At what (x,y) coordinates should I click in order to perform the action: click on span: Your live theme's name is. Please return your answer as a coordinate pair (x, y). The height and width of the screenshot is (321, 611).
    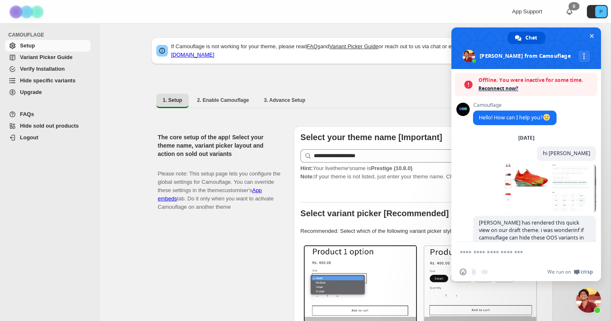
    Looking at the image, I should click on (356, 168).